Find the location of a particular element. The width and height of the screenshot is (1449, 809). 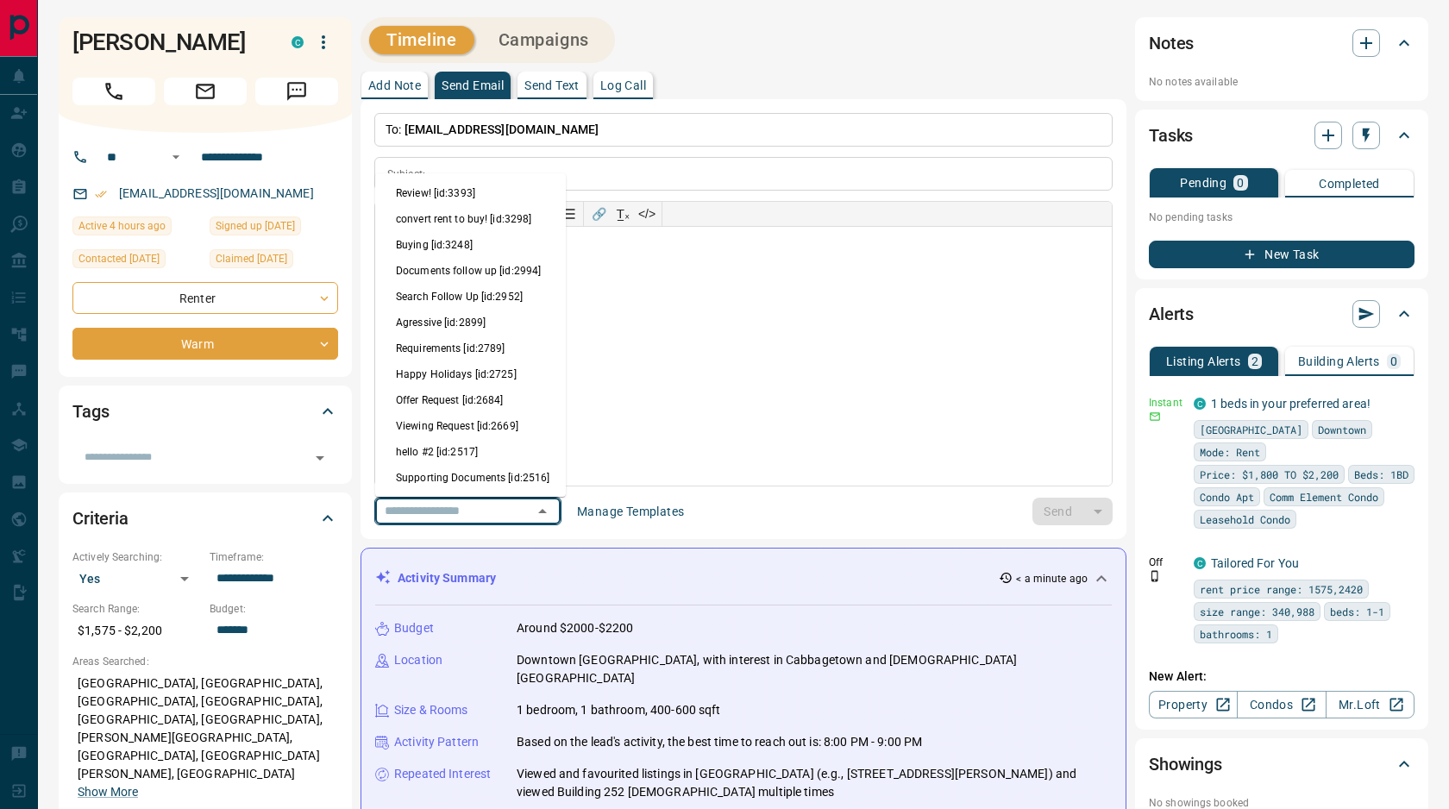

li: Requirements [id:2789] is located at coordinates (470, 348).